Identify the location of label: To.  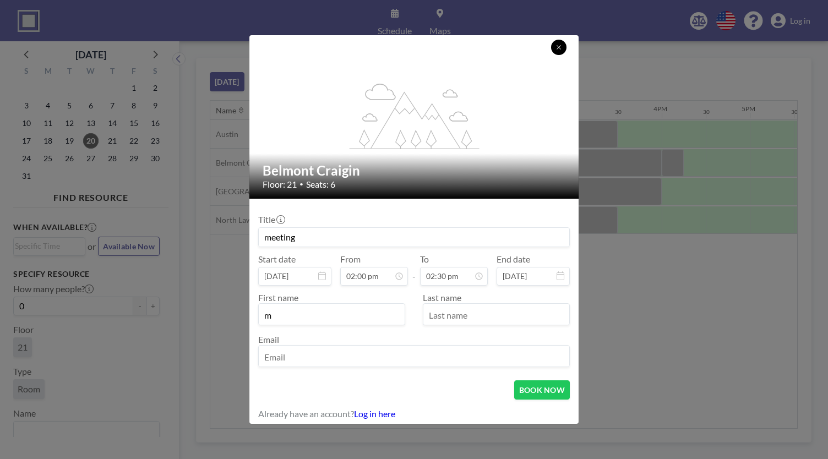
(425, 259).